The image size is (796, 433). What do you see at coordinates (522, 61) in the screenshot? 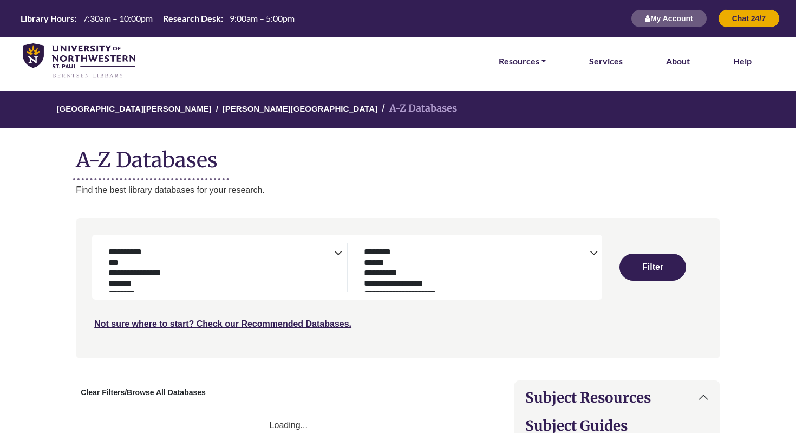
I see `a: Resources` at bounding box center [522, 61].